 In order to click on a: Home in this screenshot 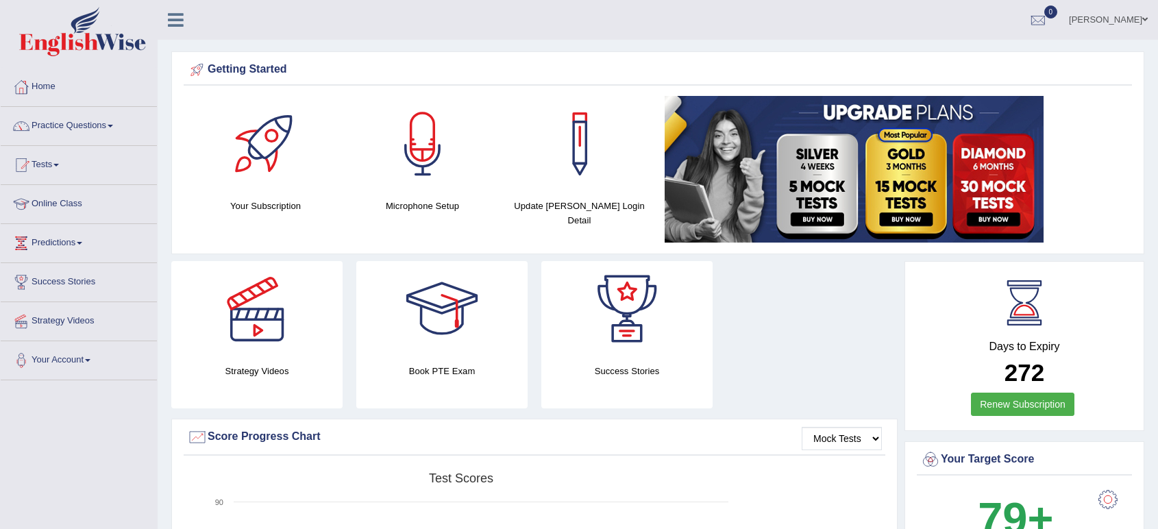, I will do `click(79, 85)`.